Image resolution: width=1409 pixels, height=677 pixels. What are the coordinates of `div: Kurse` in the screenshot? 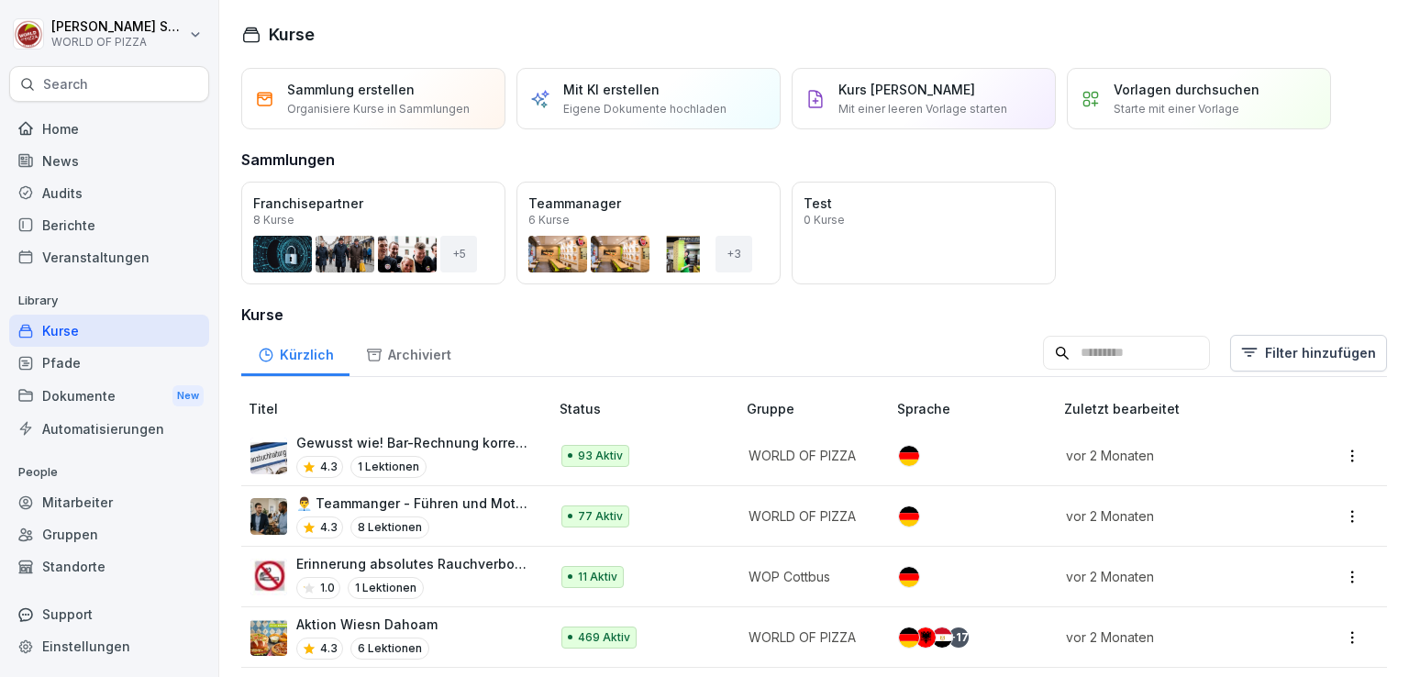 It's located at (109, 330).